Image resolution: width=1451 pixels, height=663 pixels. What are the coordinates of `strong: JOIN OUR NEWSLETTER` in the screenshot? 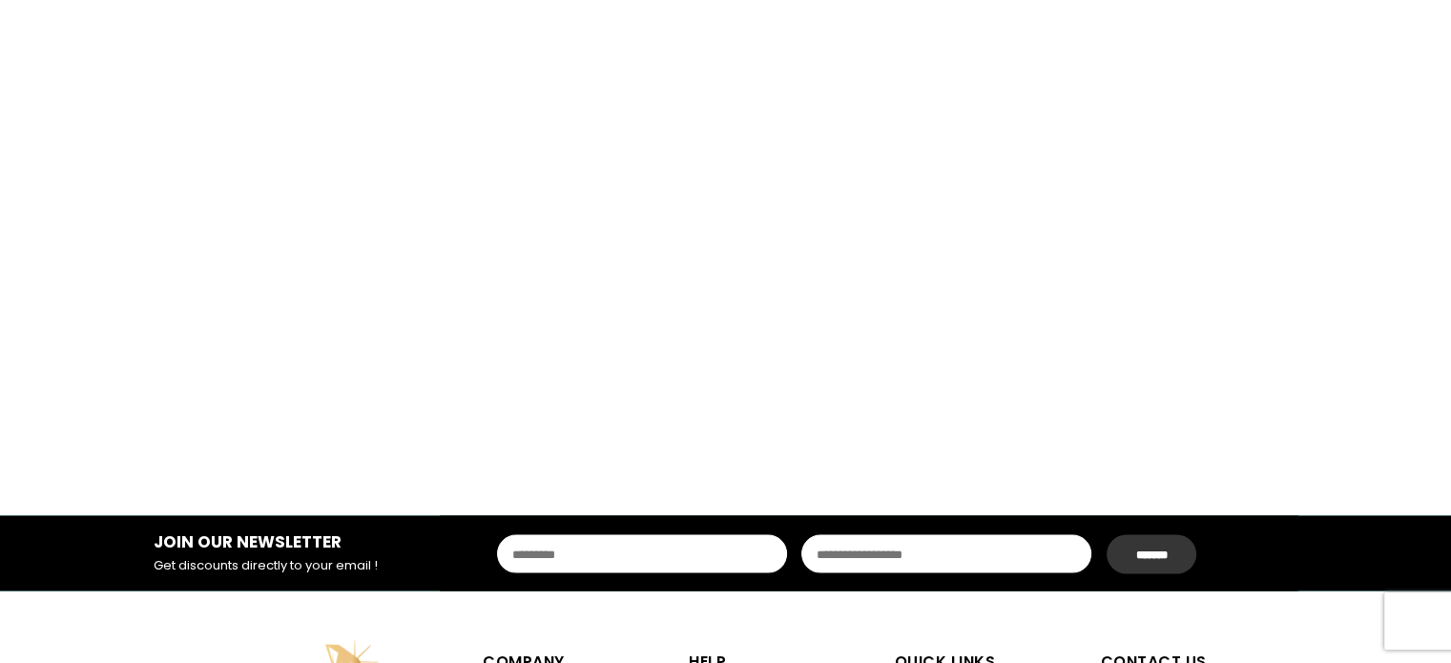 It's located at (247, 541).